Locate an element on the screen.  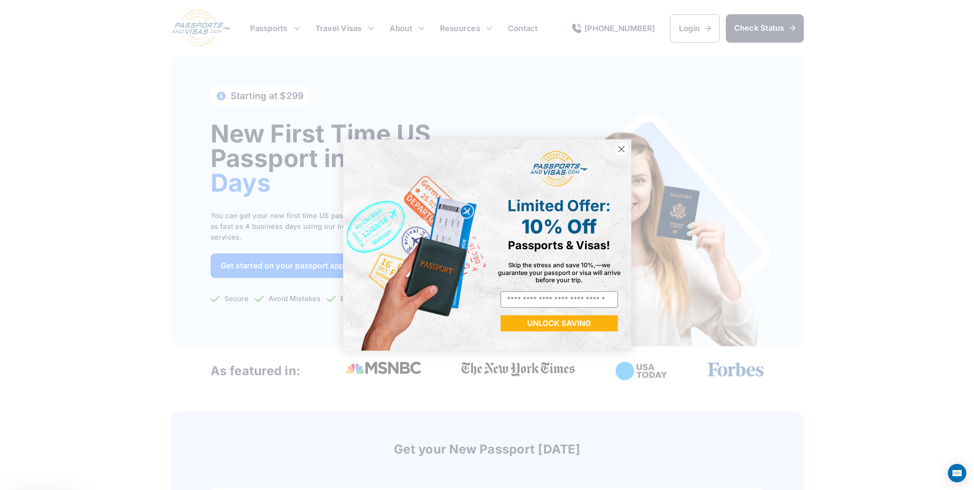
div: Open Intercom Messenger is located at coordinates (957, 473).